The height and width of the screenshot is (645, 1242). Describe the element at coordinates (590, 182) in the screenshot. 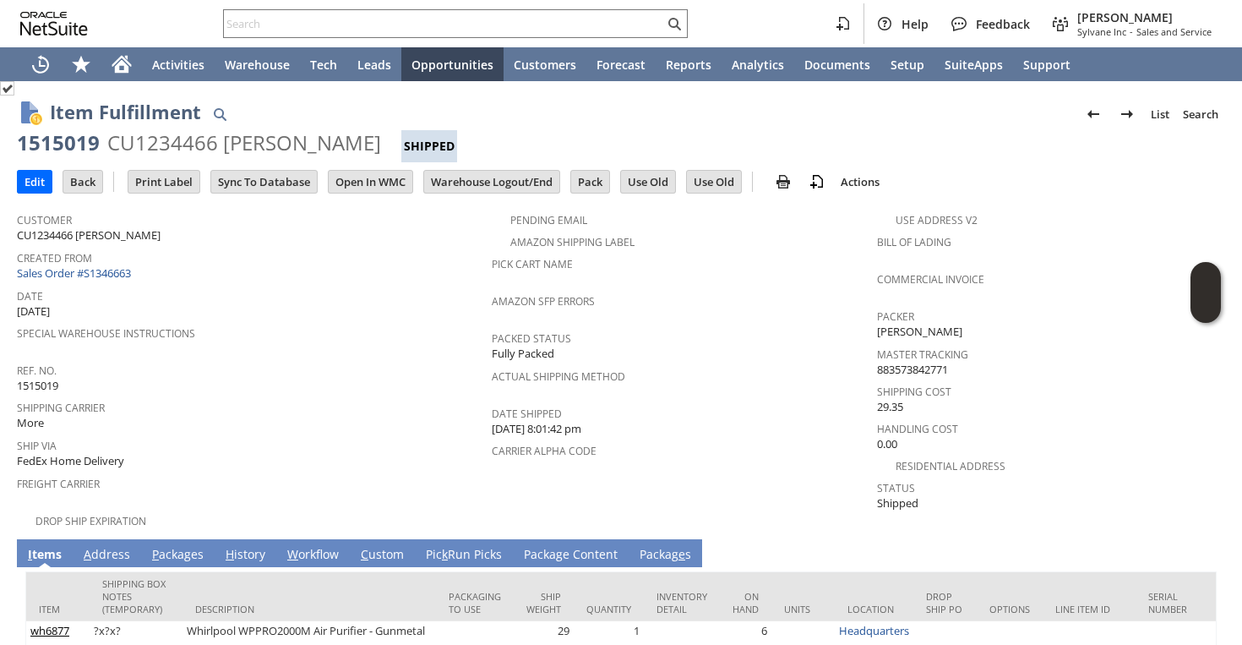

I see `input: Pack` at that location.